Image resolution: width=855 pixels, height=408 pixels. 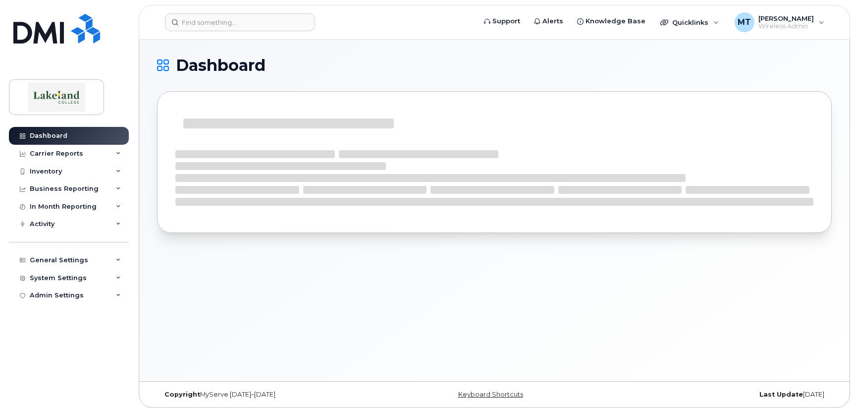 What do you see at coordinates (182, 394) in the screenshot?
I see `strong: Copyright` at bounding box center [182, 394].